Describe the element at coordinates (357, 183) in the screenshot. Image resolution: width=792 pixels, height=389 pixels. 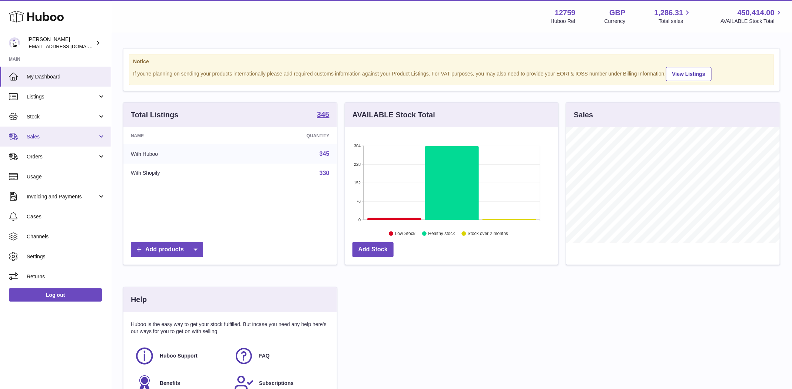
I see `text: 152` at that location.